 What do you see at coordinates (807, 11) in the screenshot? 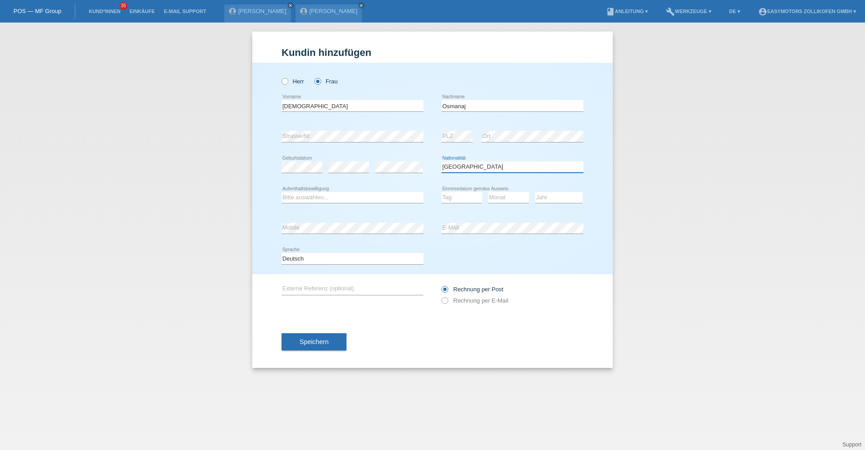
I see `a: account_circleEasymotors Zollikofen GmbH ▾` at bounding box center [807, 11].